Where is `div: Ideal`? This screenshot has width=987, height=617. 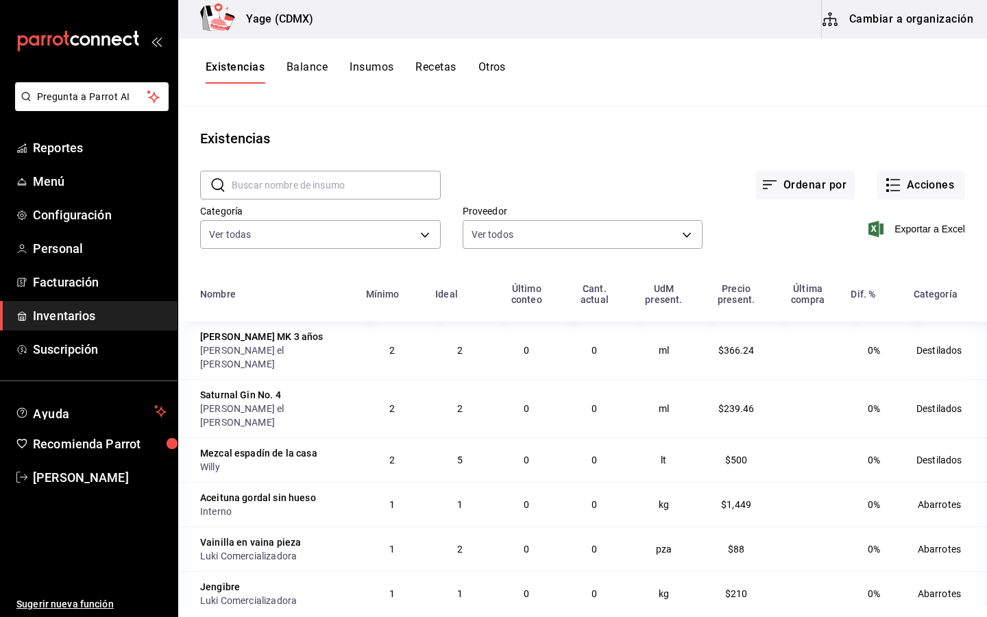
div: Ideal is located at coordinates (446, 294).